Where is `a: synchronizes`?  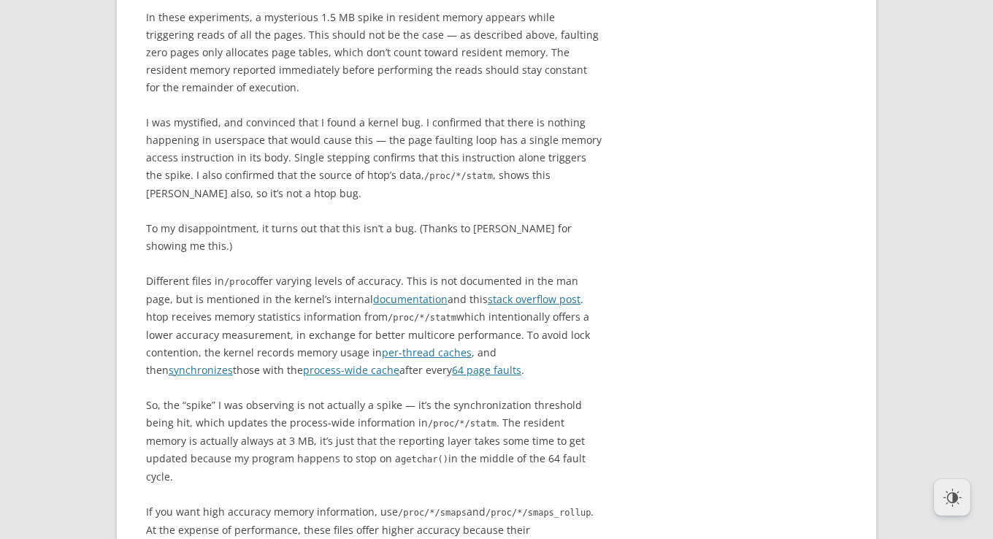 a: synchronizes is located at coordinates (201, 370).